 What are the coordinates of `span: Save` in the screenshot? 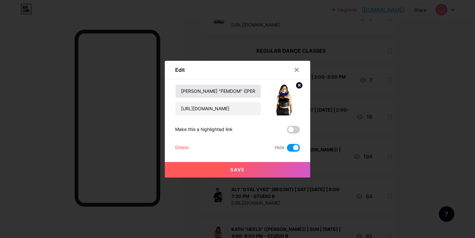 It's located at (237, 169).